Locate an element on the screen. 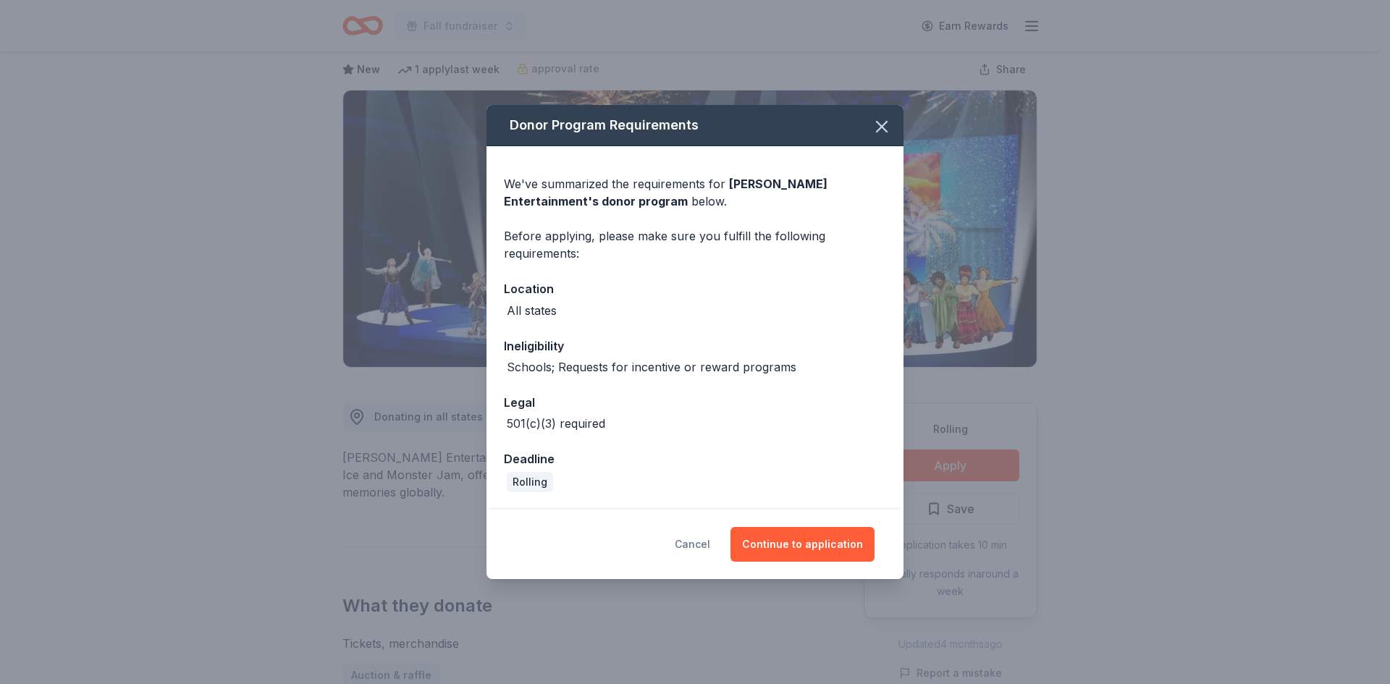 The image size is (1390, 684). div: Deadline is located at coordinates (695, 459).